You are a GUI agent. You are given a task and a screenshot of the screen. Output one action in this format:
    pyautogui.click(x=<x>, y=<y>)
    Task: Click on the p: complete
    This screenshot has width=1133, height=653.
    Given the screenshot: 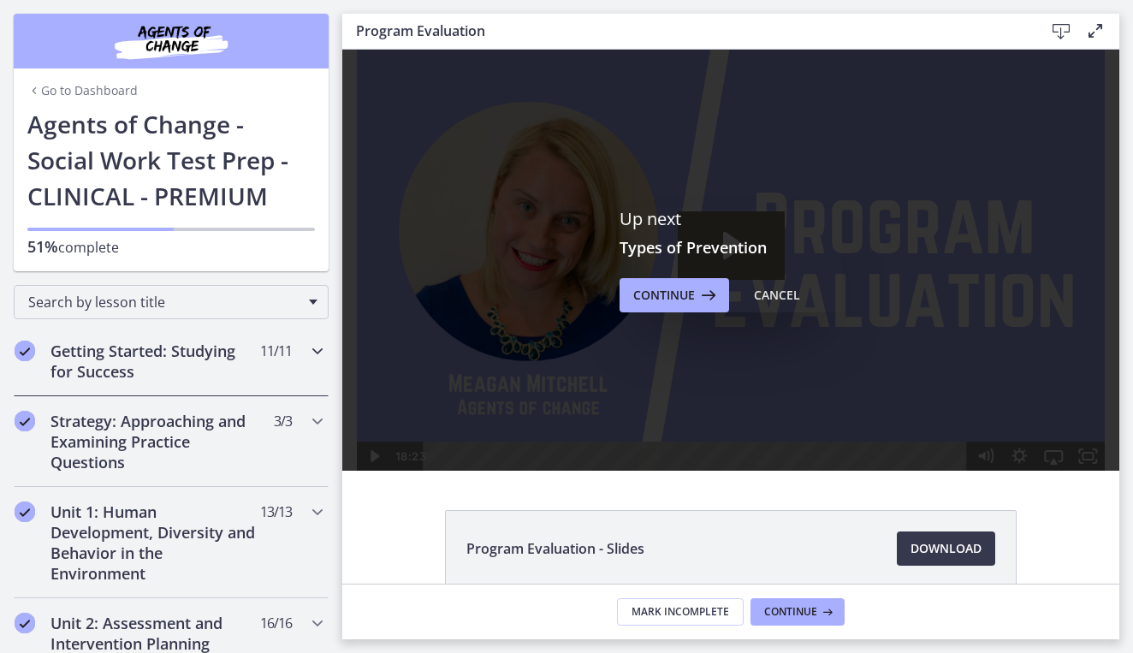 What is the action you would take?
    pyautogui.click(x=171, y=246)
    